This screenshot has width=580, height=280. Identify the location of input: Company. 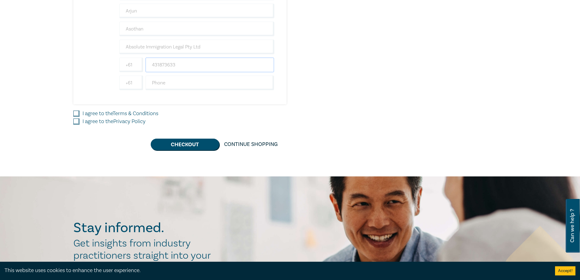
(197, 47).